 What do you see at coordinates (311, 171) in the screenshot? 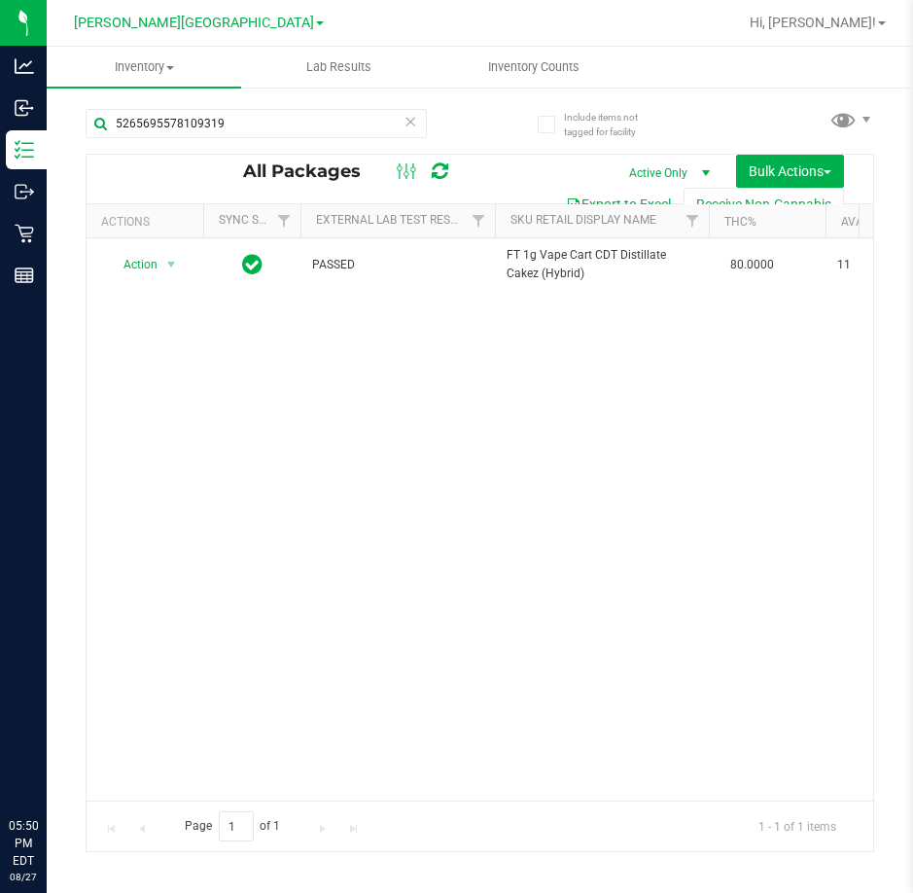
I see `span: All Packages` at bounding box center [311, 171].